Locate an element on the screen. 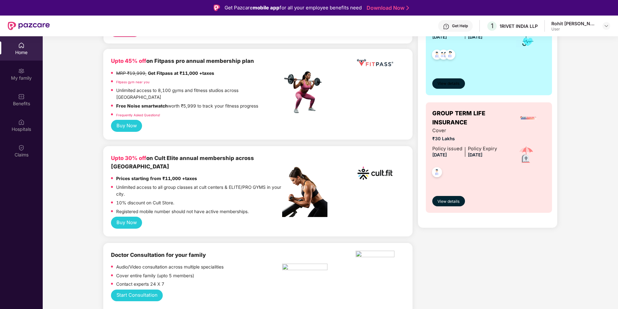 The width and height of the screenshot is (618, 309). span: ₹30 Lakhs is located at coordinates (465, 139).